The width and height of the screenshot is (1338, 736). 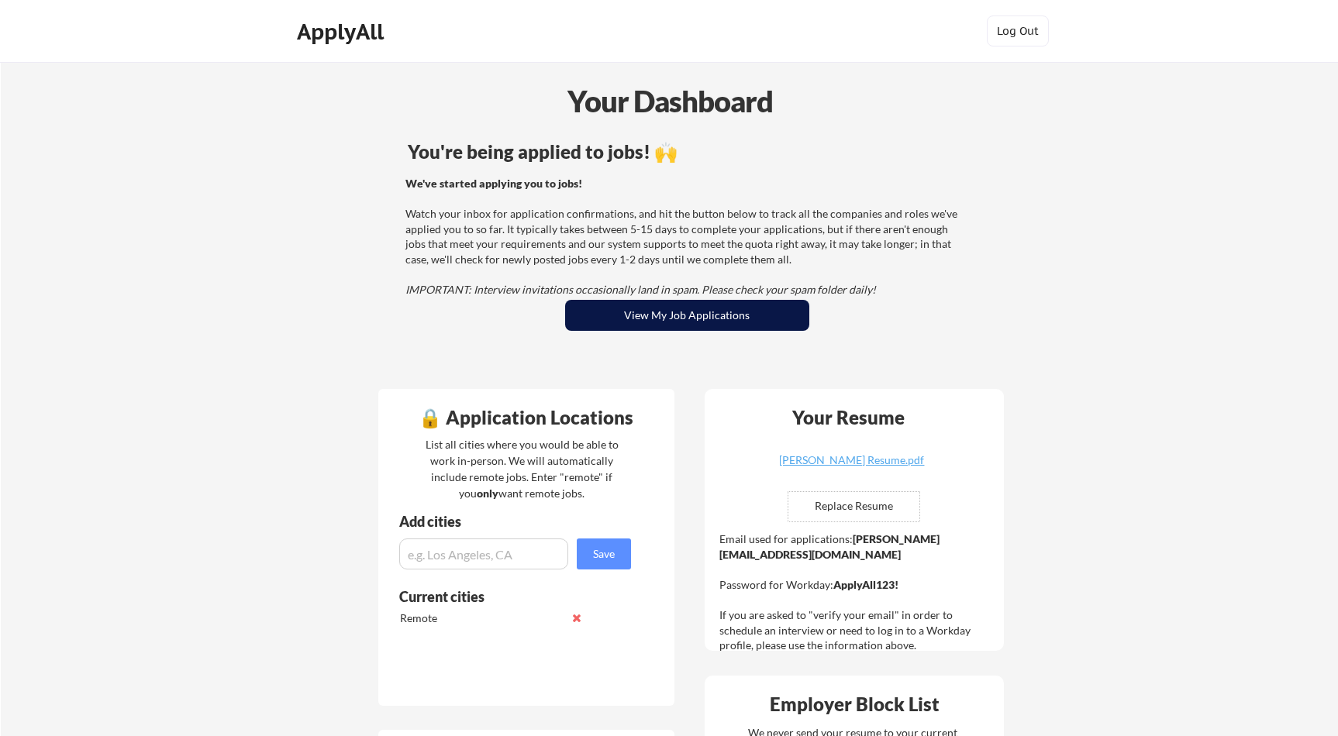 What do you see at coordinates (849, 418) in the screenshot?
I see `div: Your Resume` at bounding box center [849, 418].